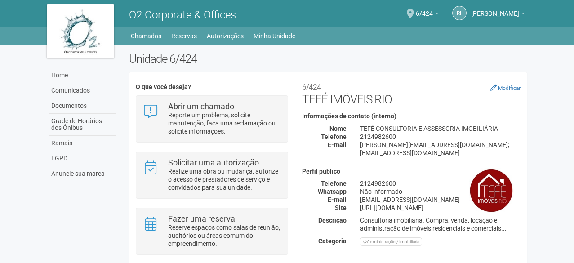 The height and width of the screenshot is (263, 574). I want to click on h4: Informações de contato (interno), so click(412, 116).